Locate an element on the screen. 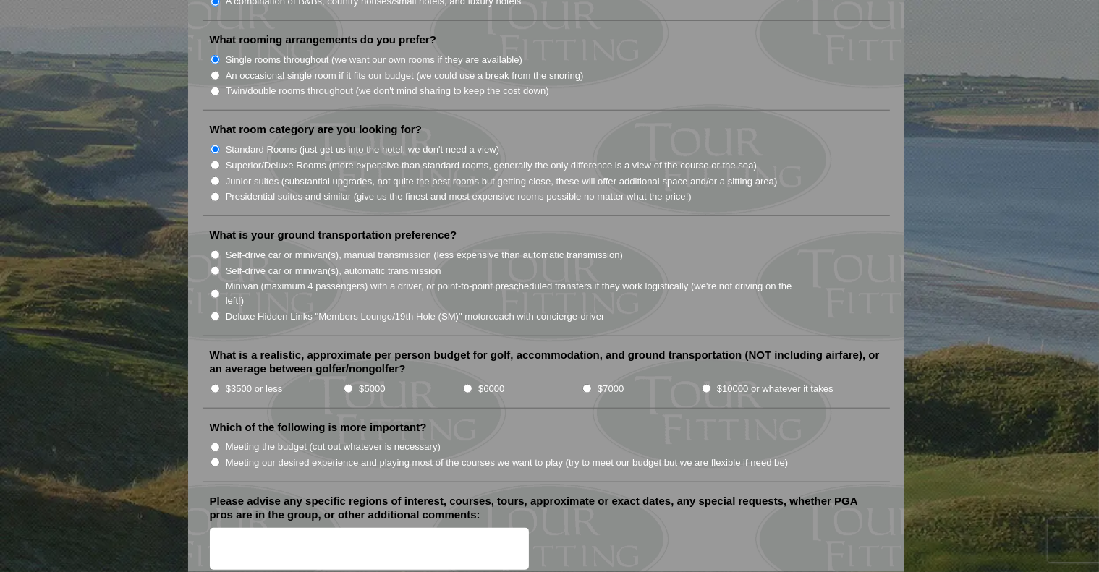  label: Standard Rooms (just get us into the hotel, we don't need a view) is located at coordinates (363, 150).